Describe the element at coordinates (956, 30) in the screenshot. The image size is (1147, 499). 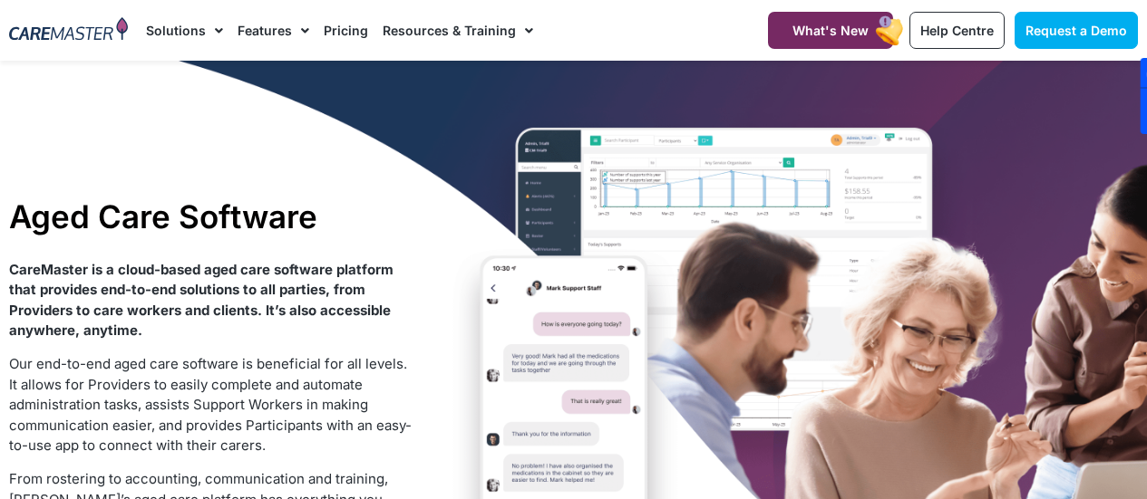
I see `a: Help Centre` at that location.